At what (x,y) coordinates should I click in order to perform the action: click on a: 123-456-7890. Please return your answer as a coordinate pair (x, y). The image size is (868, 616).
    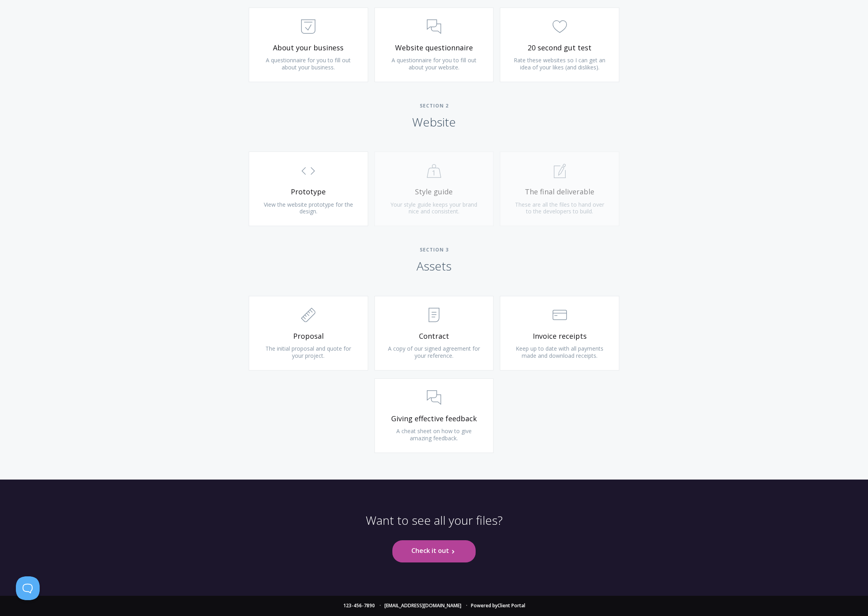
    Looking at the image, I should click on (359, 605).